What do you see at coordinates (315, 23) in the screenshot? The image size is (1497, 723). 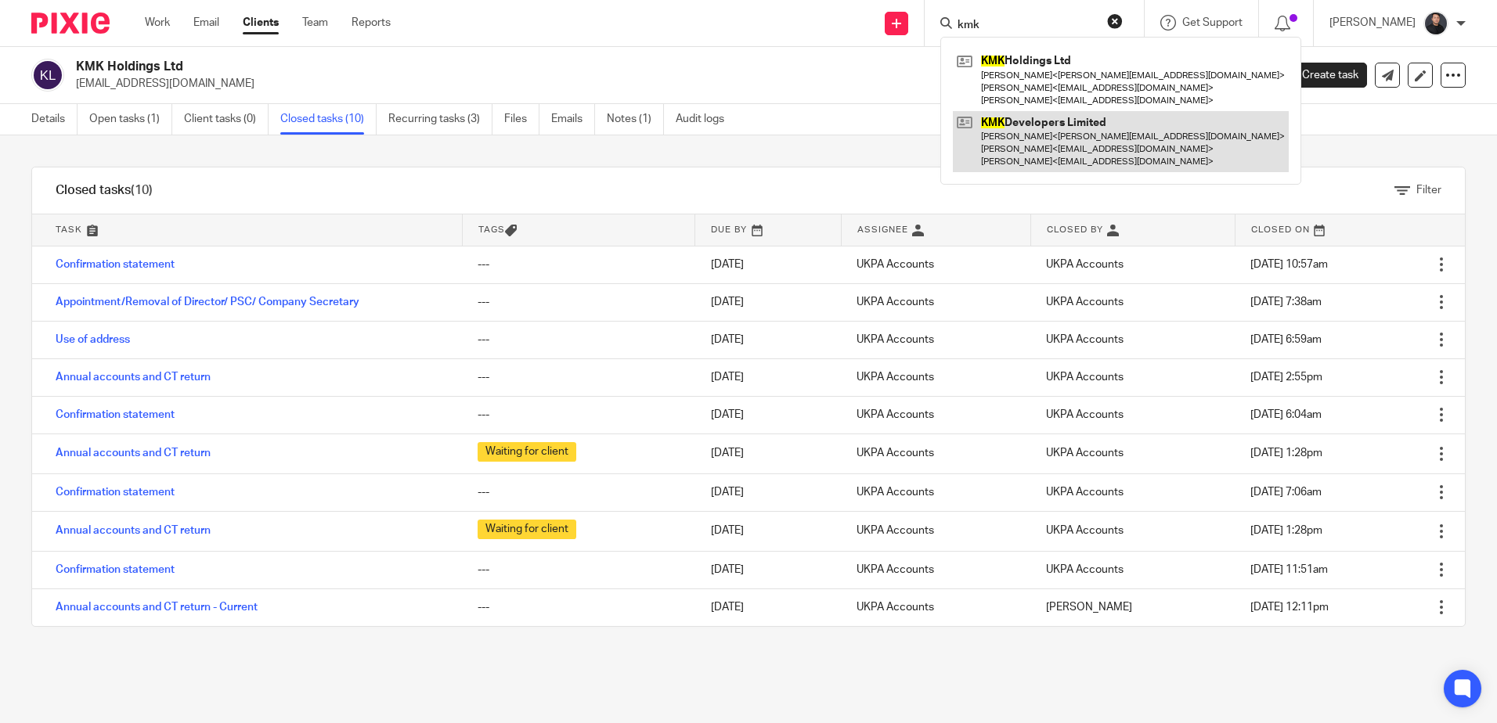 I see `a: Team` at bounding box center [315, 23].